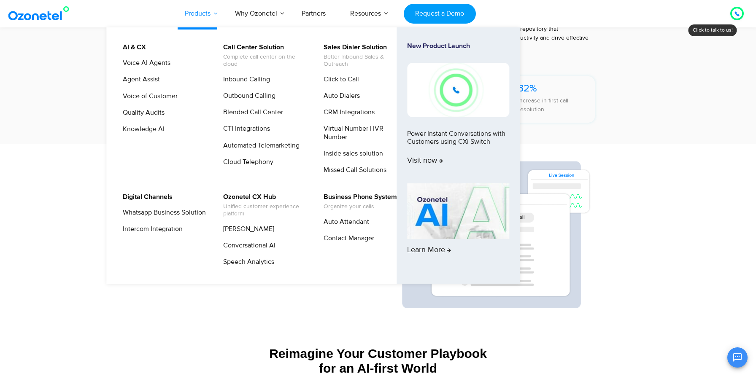  What do you see at coordinates (458, 90) in the screenshot?
I see `img: New-Project-17.png` at bounding box center [458, 90].